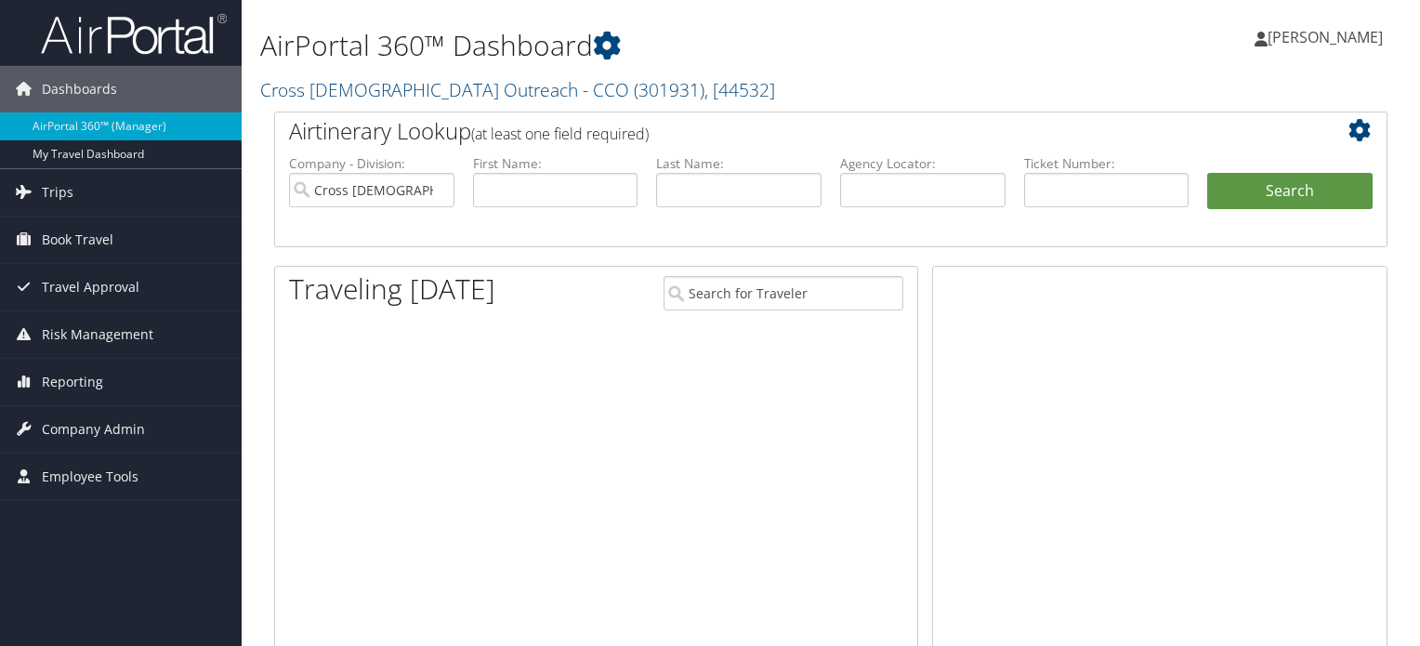  What do you see at coordinates (90, 287) in the screenshot?
I see `span: Travel Approval` at bounding box center [90, 287].